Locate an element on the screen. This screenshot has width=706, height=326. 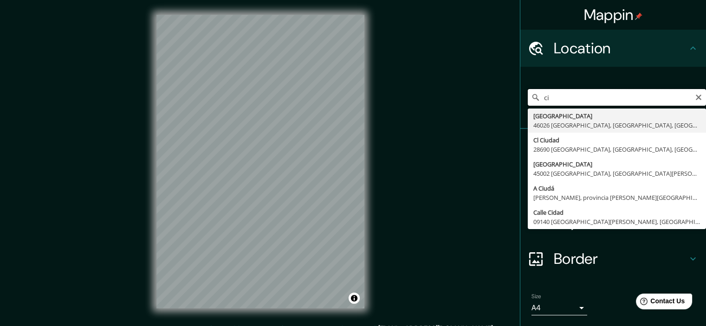
h4: Location is located at coordinates (621, 48).